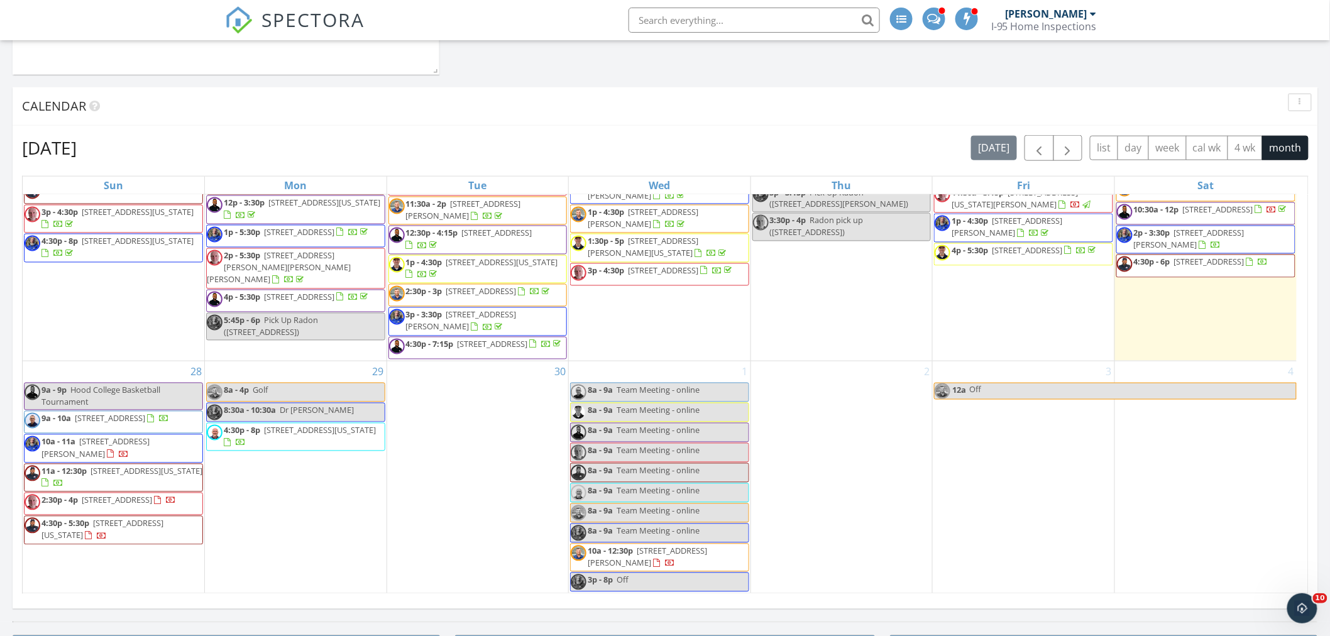 The image size is (1330, 636). Describe the element at coordinates (242, 321) in the screenshot. I see `span: 5:45p - 6p` at that location.